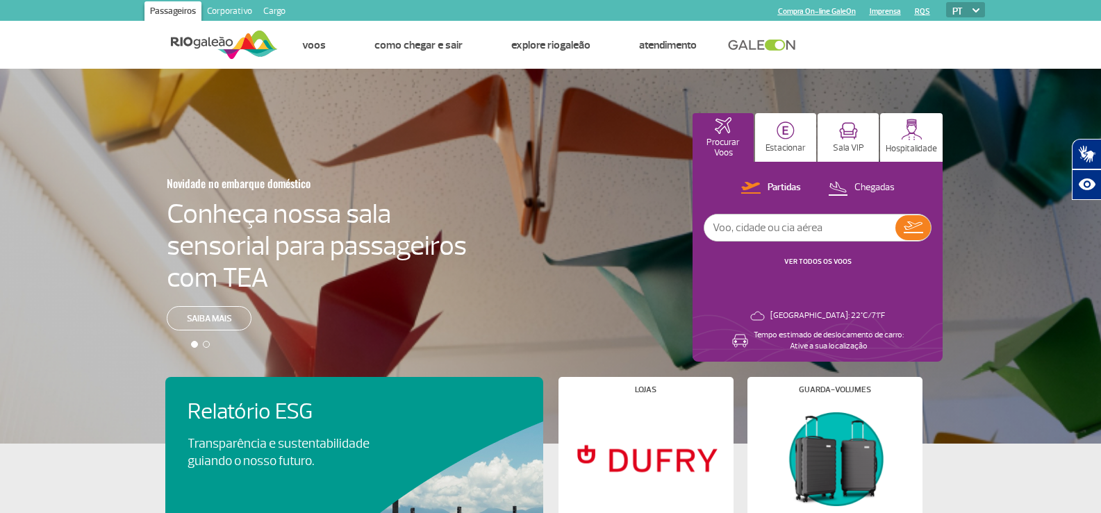 The width and height of the screenshot is (1101, 513). I want to click on p: Hospitalidade, so click(912, 149).